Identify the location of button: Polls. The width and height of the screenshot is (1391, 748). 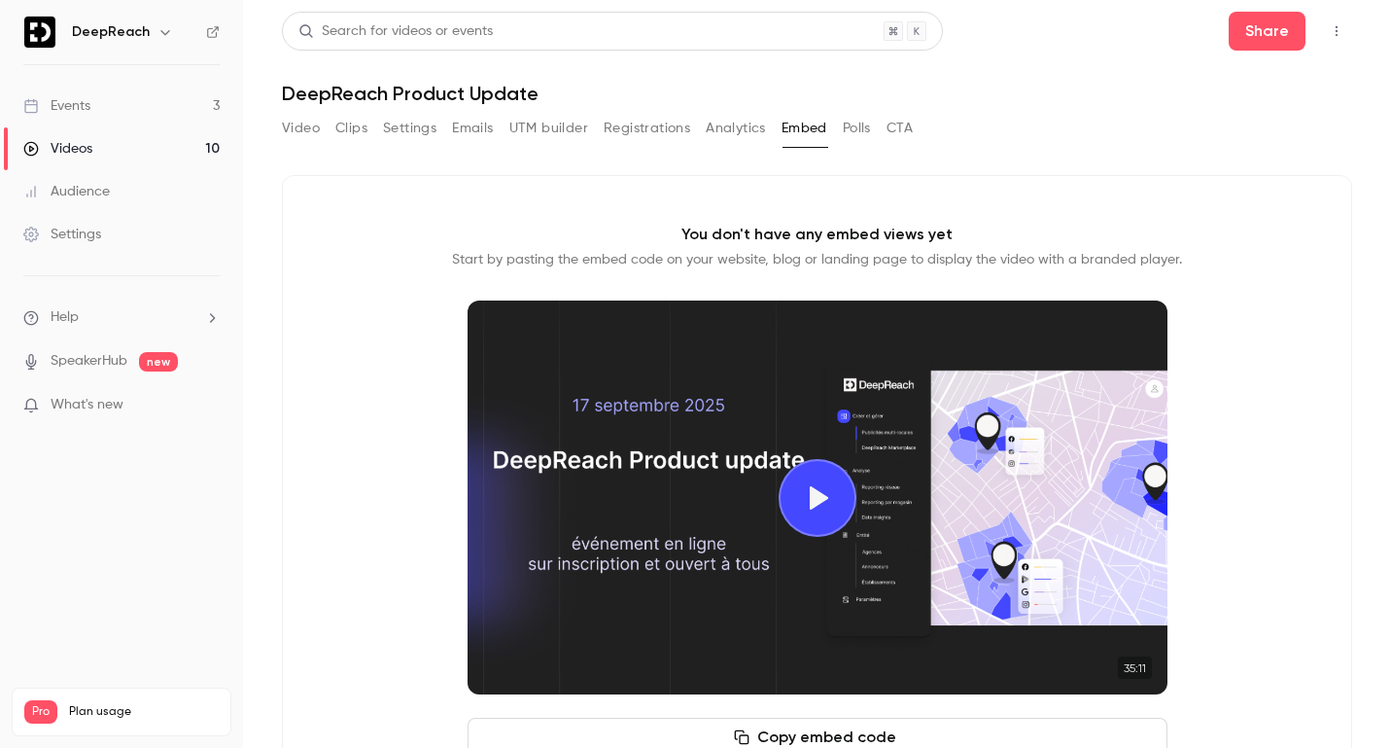
(856, 128).